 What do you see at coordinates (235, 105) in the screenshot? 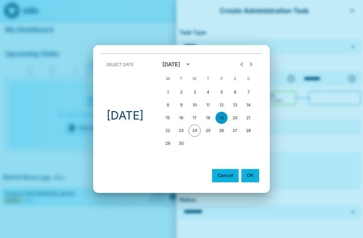
I see `button: 13` at bounding box center [235, 105].